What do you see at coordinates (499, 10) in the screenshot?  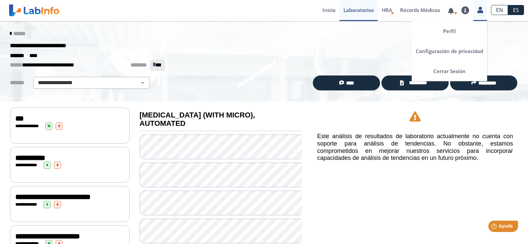 I see `a: EN` at bounding box center [499, 10].